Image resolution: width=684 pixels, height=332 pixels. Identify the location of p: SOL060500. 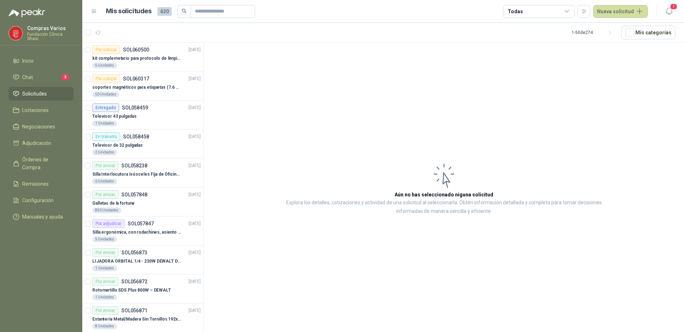
(136, 50).